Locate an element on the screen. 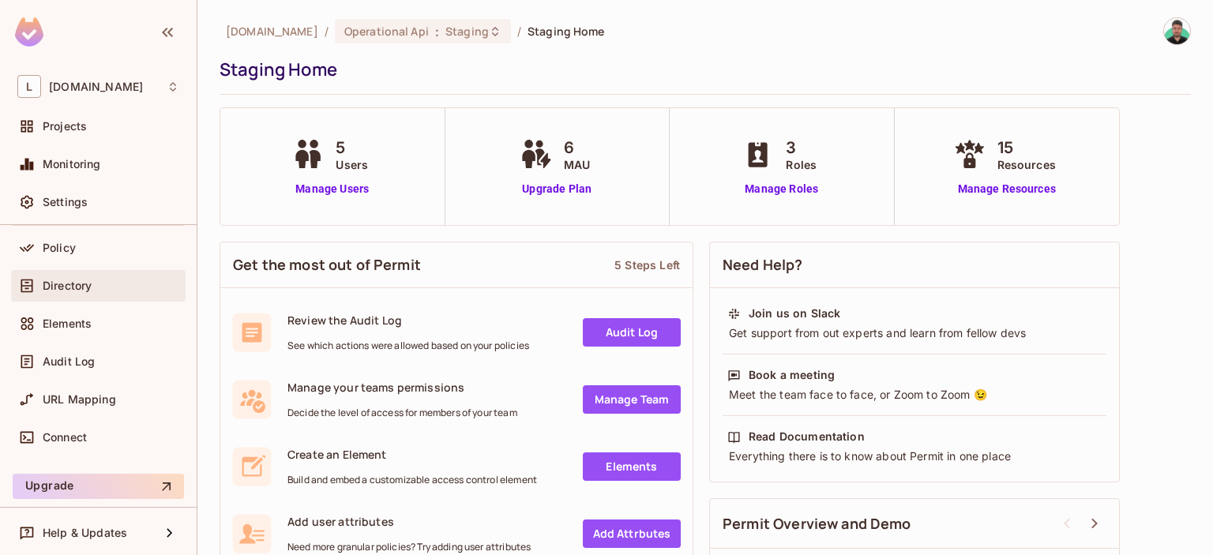  span: Decide the level of access for members of your team is located at coordinates (402, 413).